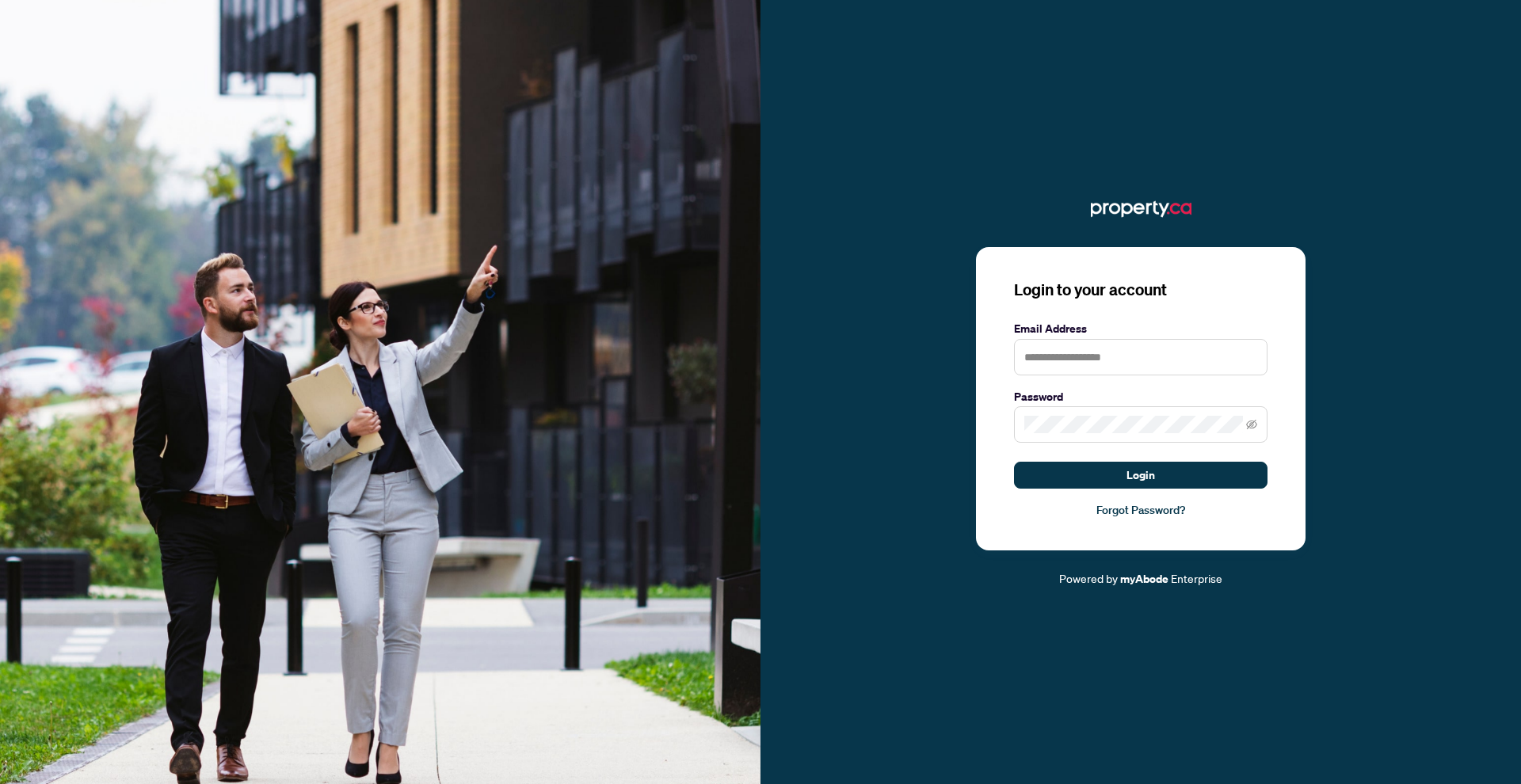 This screenshot has width=1521, height=784. Describe the element at coordinates (1141, 475) in the screenshot. I see `span: Login` at that location.